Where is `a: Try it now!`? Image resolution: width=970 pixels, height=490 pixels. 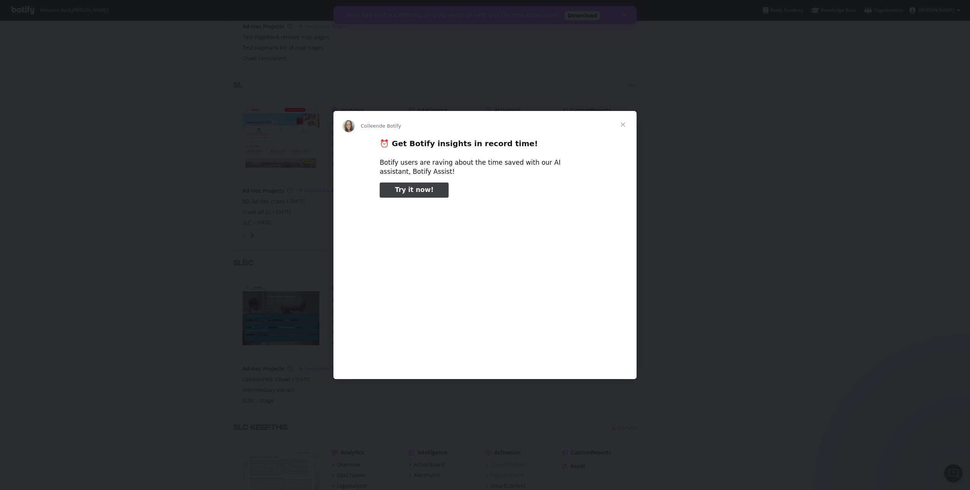 a: Try it now! is located at coordinates (414, 190).